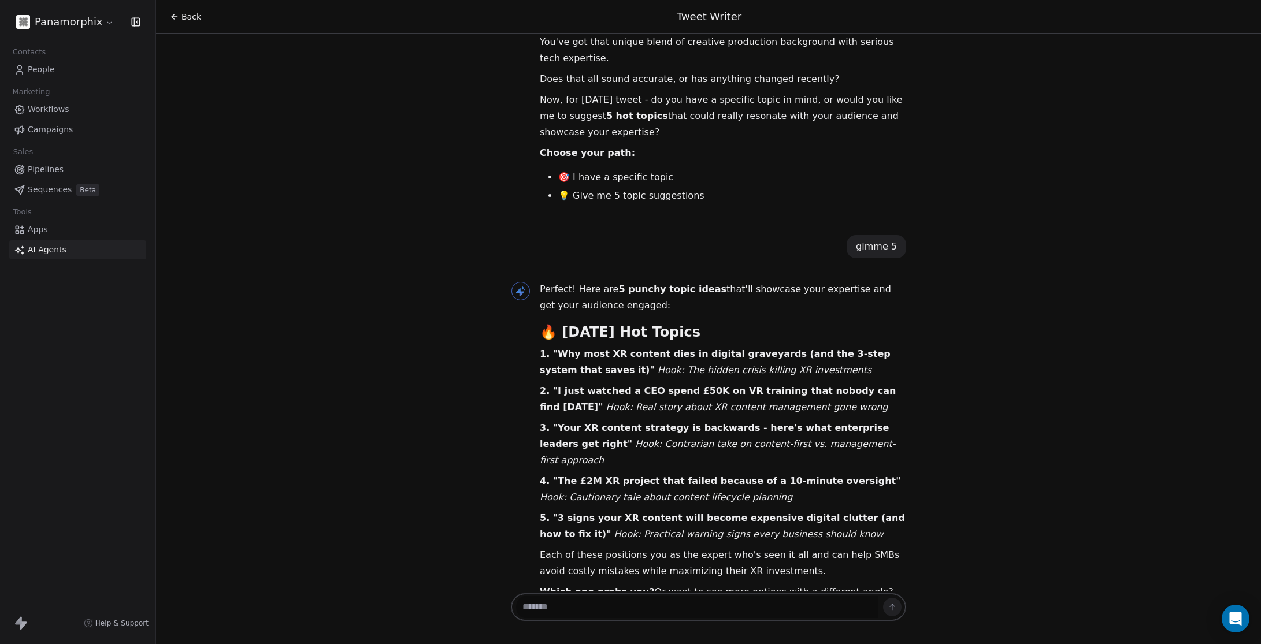  I want to click on span: Contacts, so click(29, 52).